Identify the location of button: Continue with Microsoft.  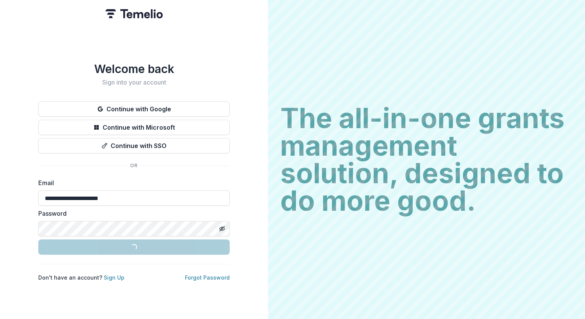
(134, 127).